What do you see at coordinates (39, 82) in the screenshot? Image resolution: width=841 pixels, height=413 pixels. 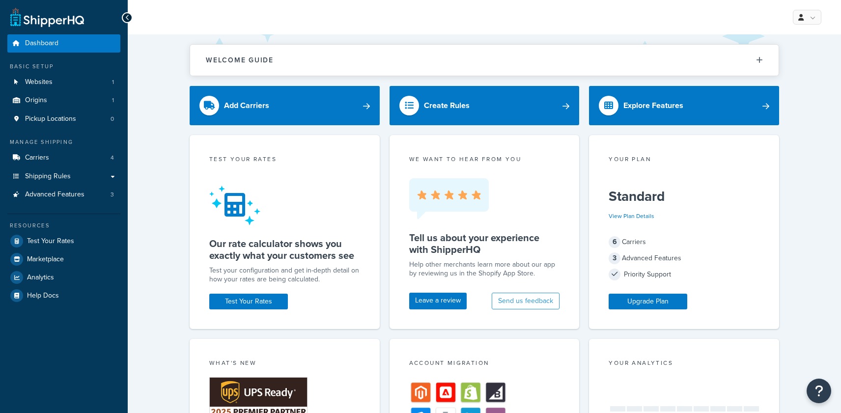 I see `span: Websites` at bounding box center [39, 82].